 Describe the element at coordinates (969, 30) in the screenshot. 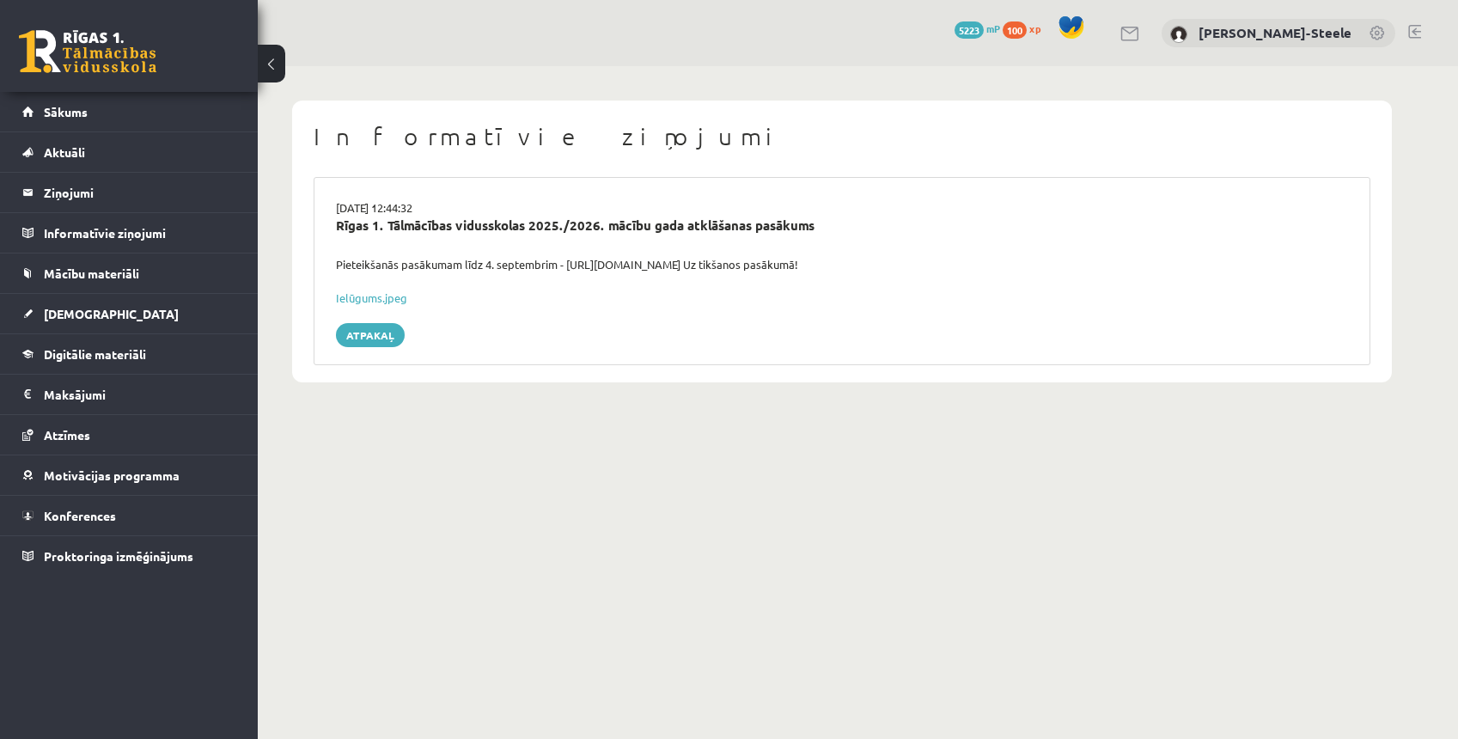

I see `span: 5223` at that location.